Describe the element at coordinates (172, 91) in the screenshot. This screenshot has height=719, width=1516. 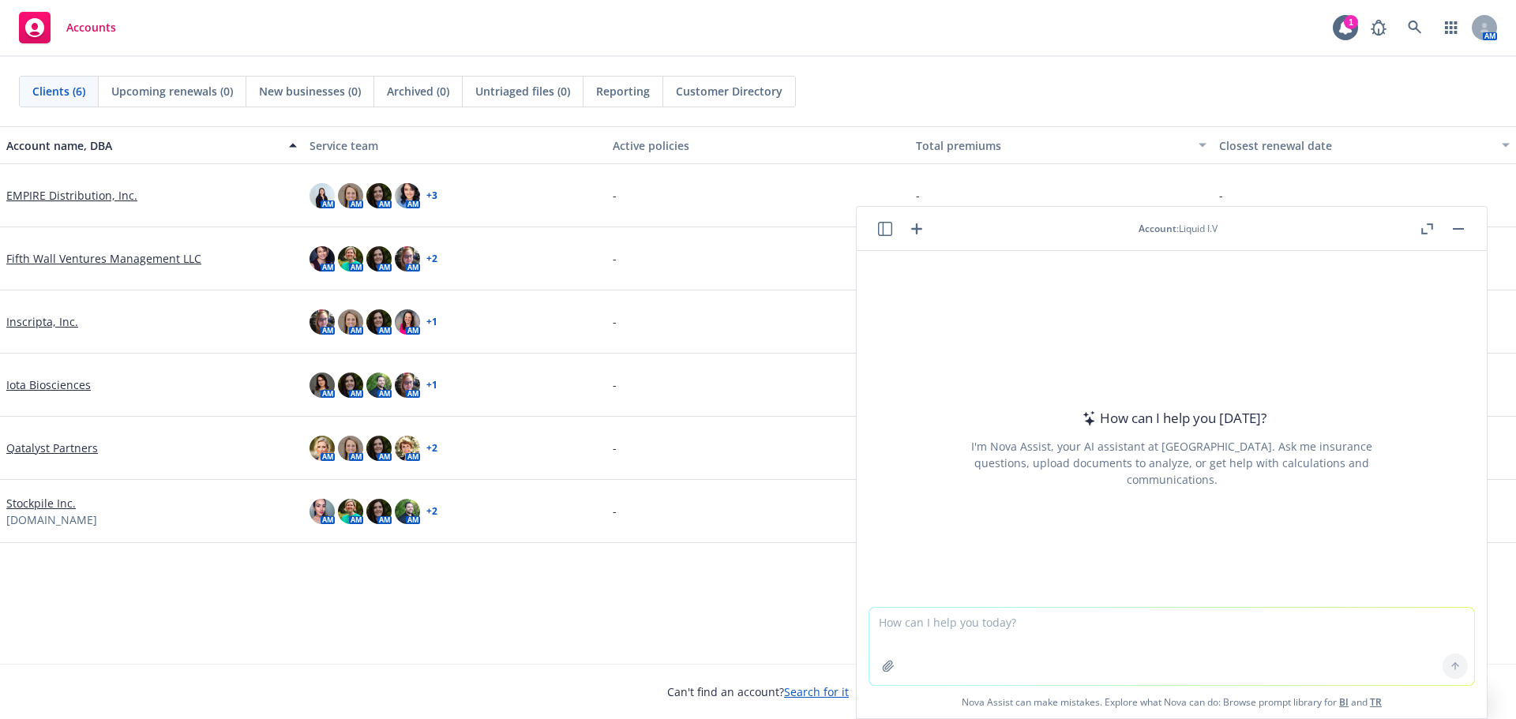
I see `span: Upcoming renewals (0)` at that location.